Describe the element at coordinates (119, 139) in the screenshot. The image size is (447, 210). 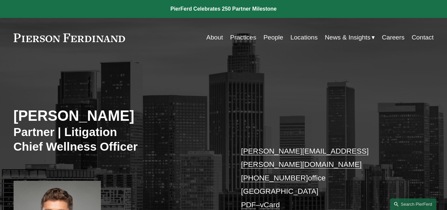
I see `h3: Partner | Litigation Chief Wellness Officer` at that location.